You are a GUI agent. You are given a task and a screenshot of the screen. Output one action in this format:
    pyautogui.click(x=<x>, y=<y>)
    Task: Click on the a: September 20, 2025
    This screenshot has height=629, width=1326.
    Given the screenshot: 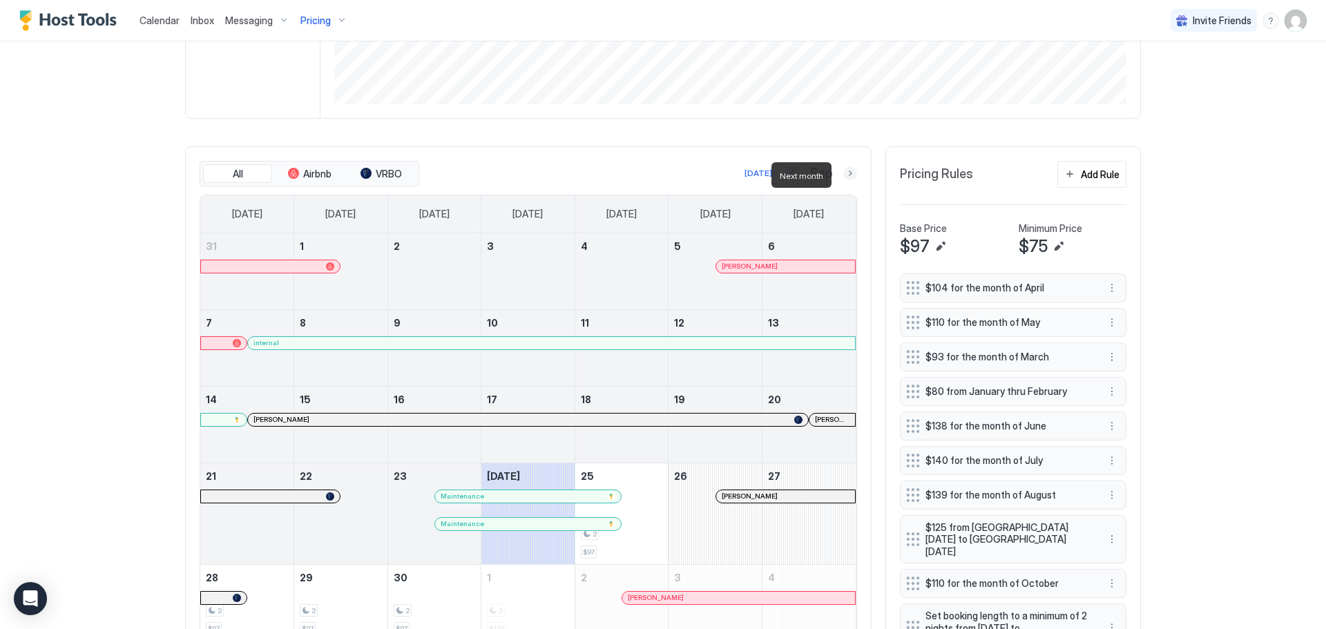 What is the action you would take?
    pyautogui.click(x=809, y=399)
    